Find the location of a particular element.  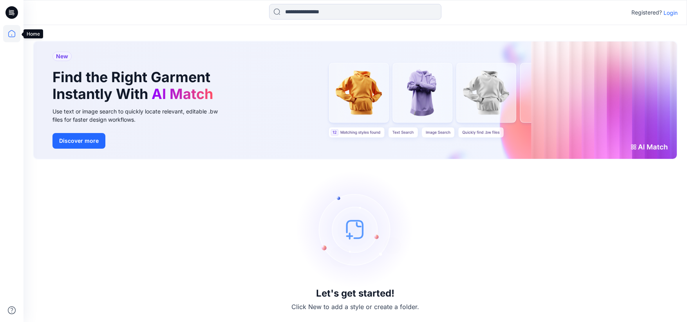

button: Discover more is located at coordinates (79, 141).